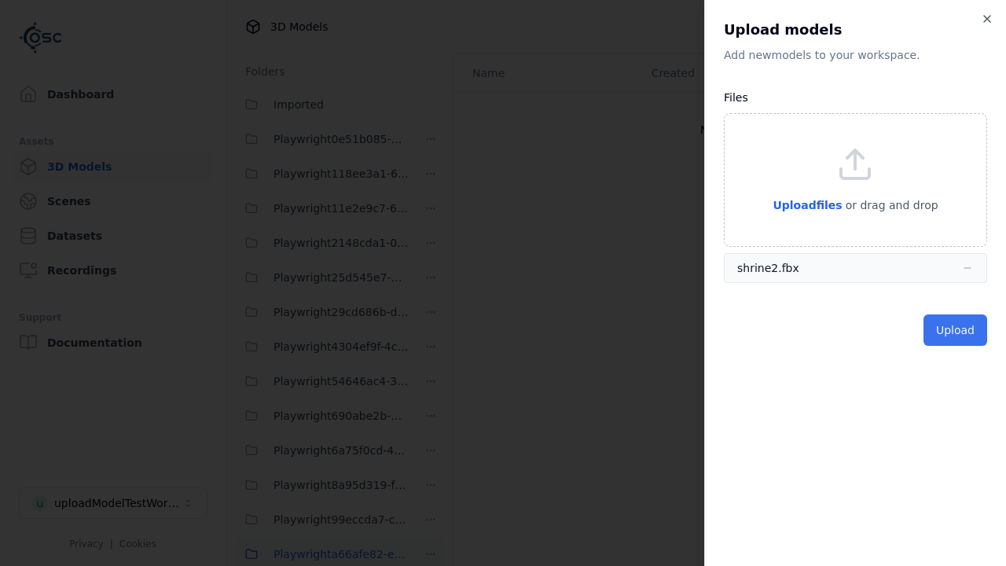 The height and width of the screenshot is (566, 1006). What do you see at coordinates (855, 30) in the screenshot?
I see `h2: Upload models` at bounding box center [855, 30].